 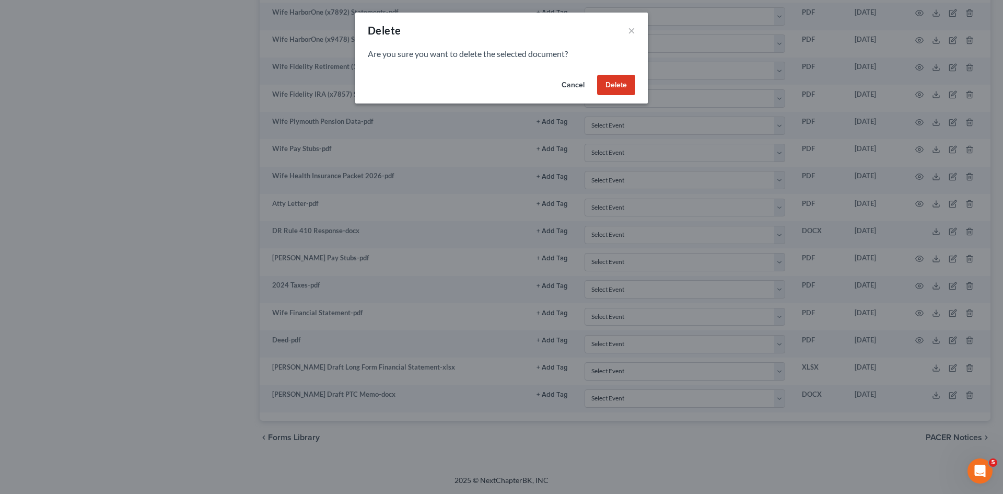 I want to click on div: Delete, so click(x=384, y=30).